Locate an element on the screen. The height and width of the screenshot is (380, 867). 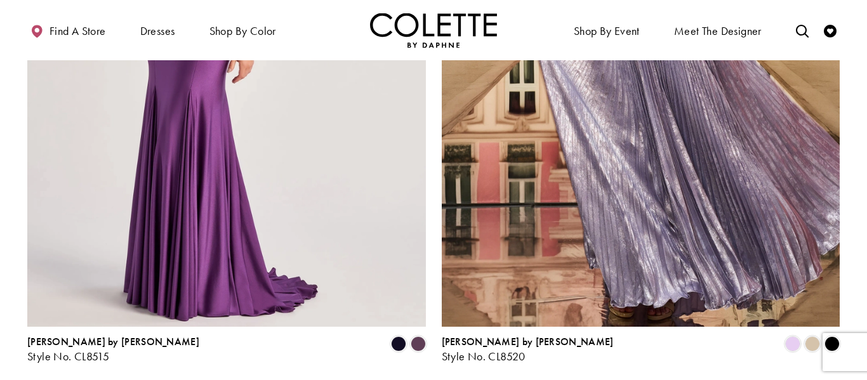
i: Lilac is located at coordinates (793, 344).